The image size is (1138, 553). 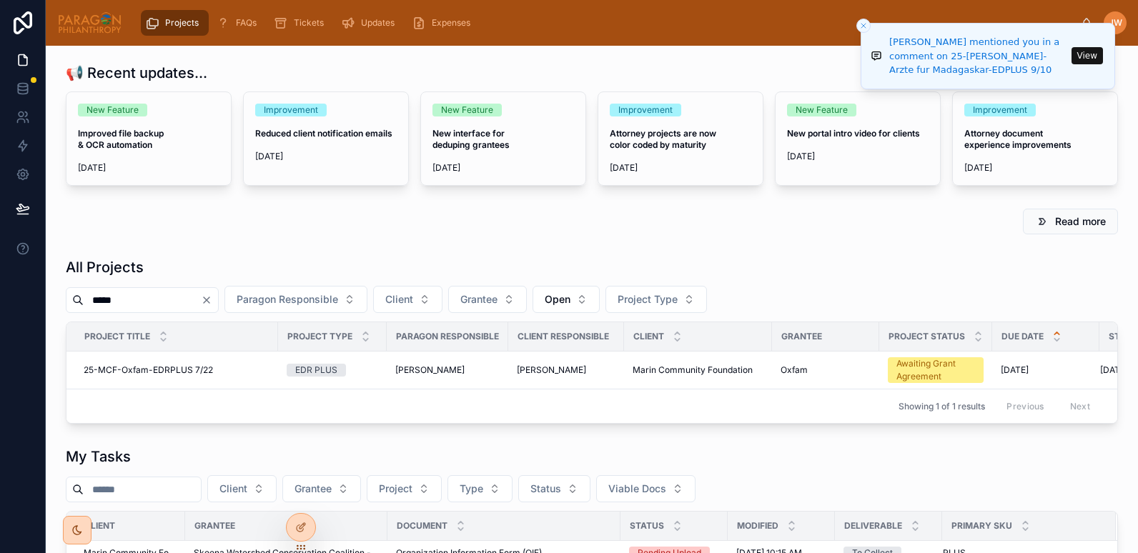 What do you see at coordinates (563, 337) in the screenshot?
I see `span: Client Responsible` at bounding box center [563, 337].